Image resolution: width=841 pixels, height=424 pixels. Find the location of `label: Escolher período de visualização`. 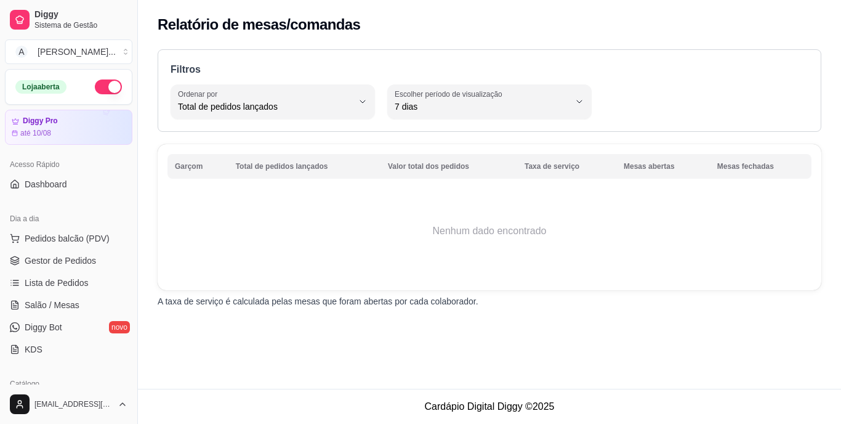

label: Escolher período de visualização is located at coordinates (450, 94).